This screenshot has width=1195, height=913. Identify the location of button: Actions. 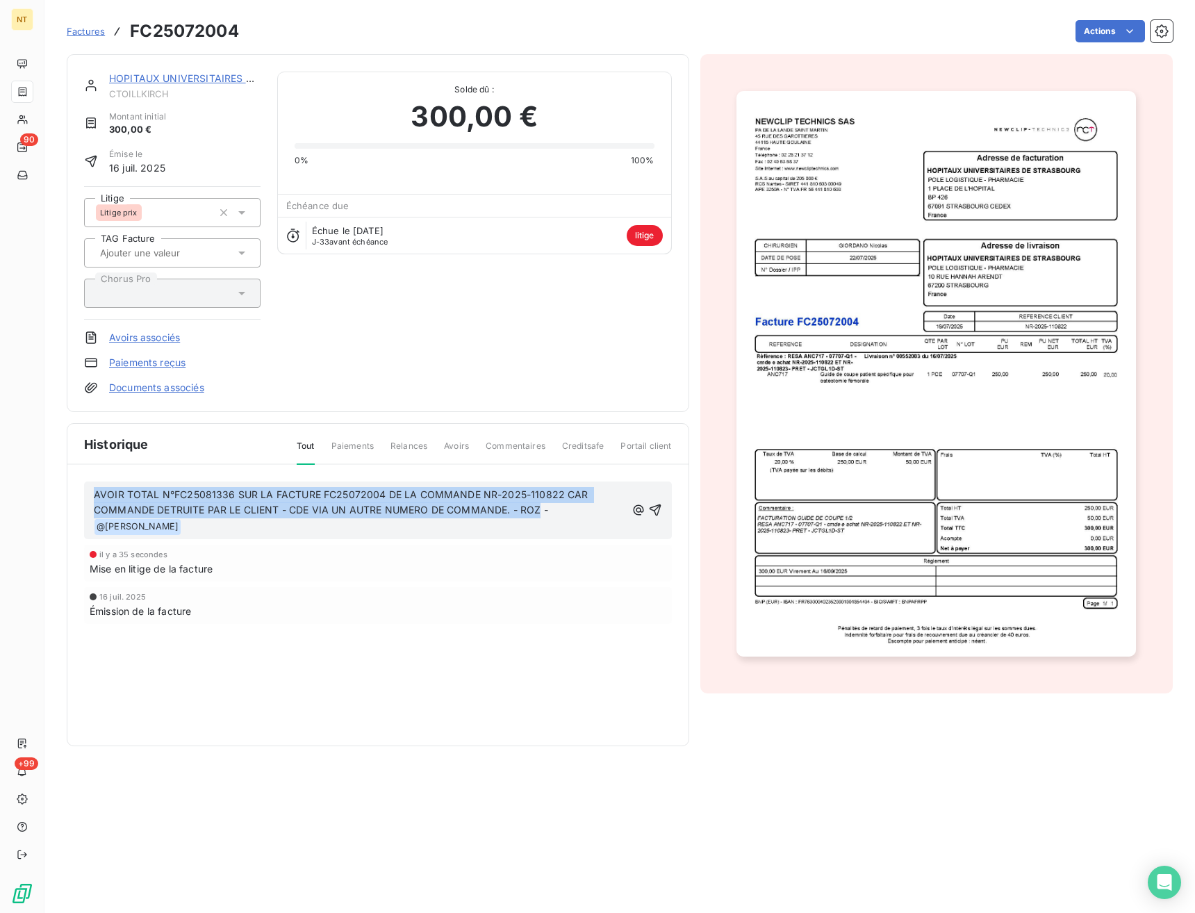
(1110, 31).